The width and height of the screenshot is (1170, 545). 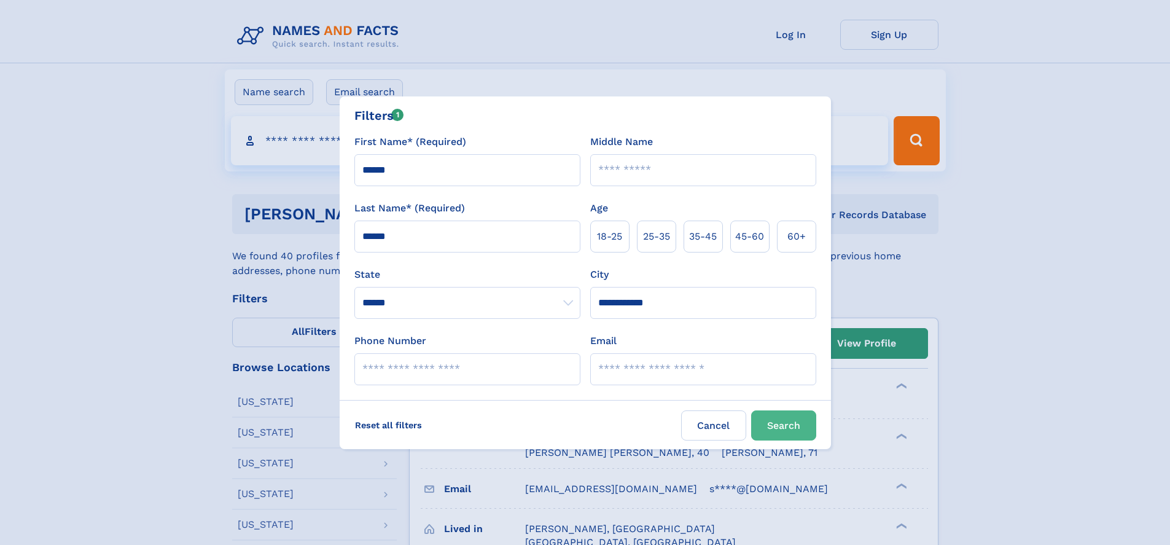 What do you see at coordinates (599, 275) in the screenshot?
I see `label: City` at bounding box center [599, 275].